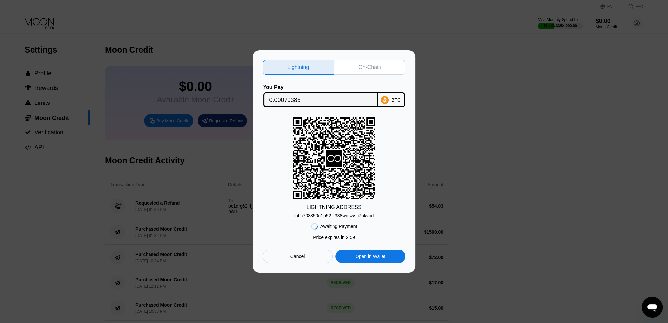 The image size is (668, 323). What do you see at coordinates (396, 100) in the screenshot?
I see `div: BTC` at bounding box center [396, 100].